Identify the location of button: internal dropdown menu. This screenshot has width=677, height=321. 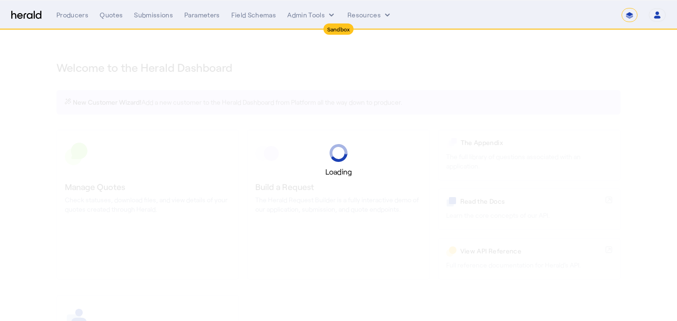
(312, 15).